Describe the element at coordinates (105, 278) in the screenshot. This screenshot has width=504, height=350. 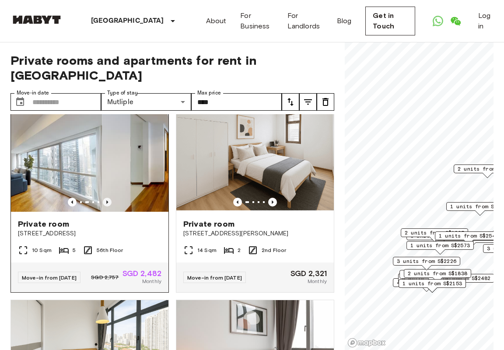
I see `span: SGD 2,757` at that location.